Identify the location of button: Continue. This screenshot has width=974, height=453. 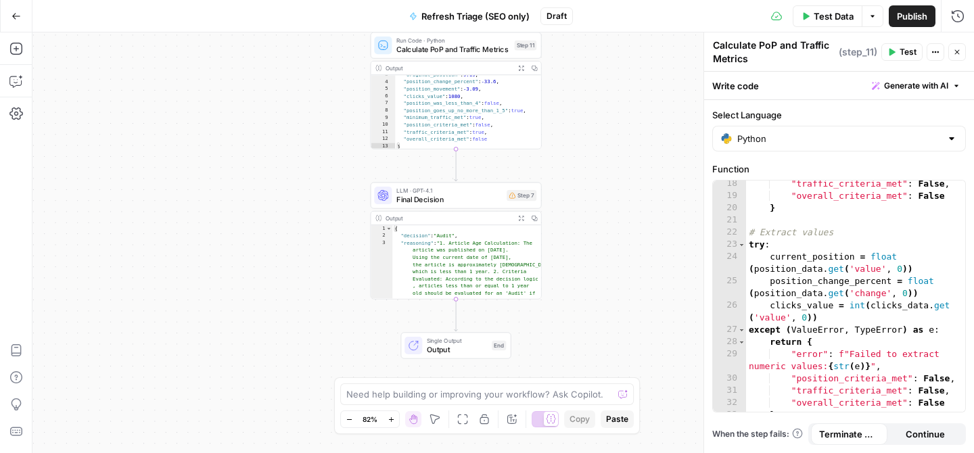
(925, 434).